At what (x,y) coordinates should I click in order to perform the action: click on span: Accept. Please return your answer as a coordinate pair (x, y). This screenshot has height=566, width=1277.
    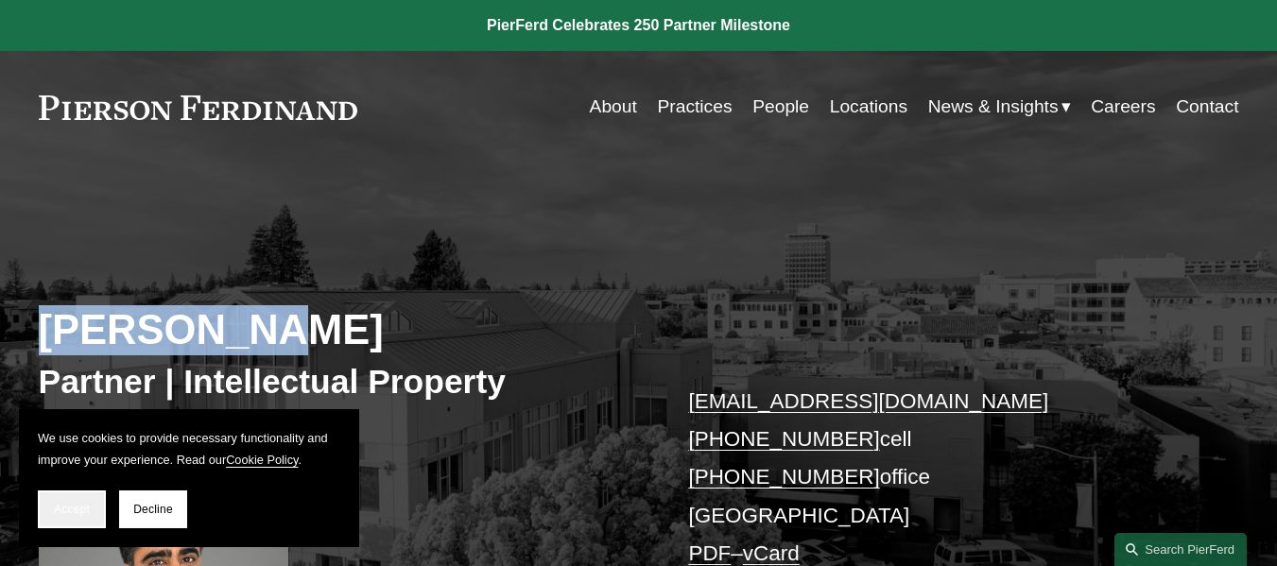
    Looking at the image, I should click on (72, 509).